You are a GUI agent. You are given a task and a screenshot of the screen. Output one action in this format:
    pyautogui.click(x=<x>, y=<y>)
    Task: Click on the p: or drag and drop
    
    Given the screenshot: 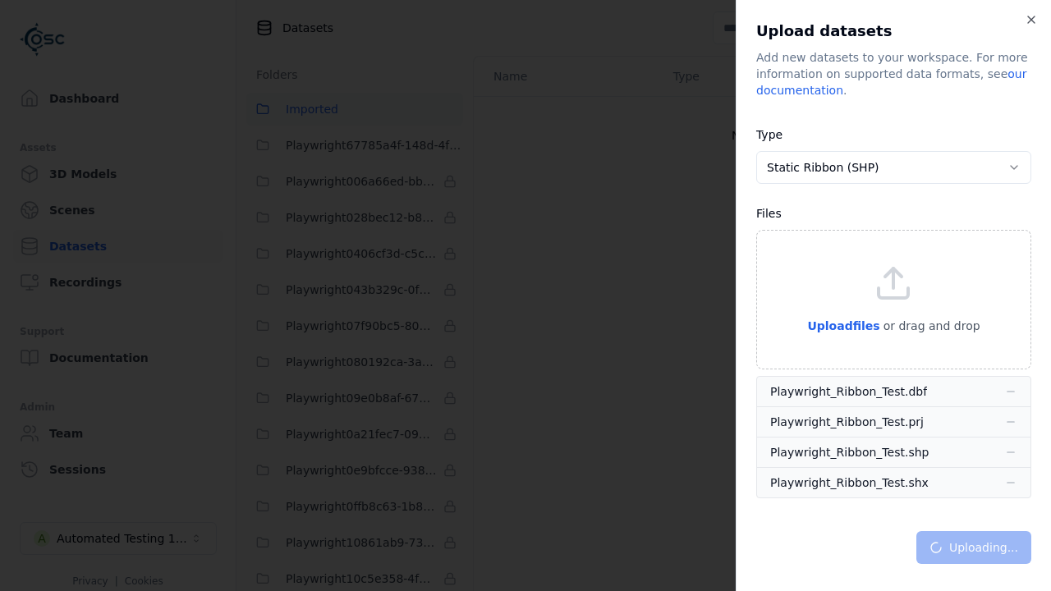 What is the action you would take?
    pyautogui.click(x=931, y=326)
    